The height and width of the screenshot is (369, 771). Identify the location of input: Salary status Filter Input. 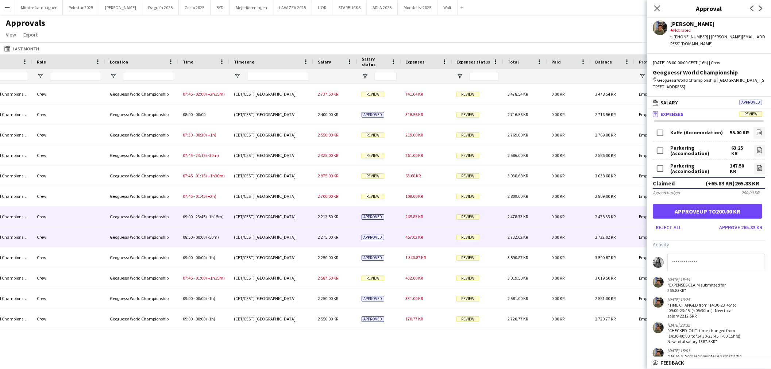
(386, 76).